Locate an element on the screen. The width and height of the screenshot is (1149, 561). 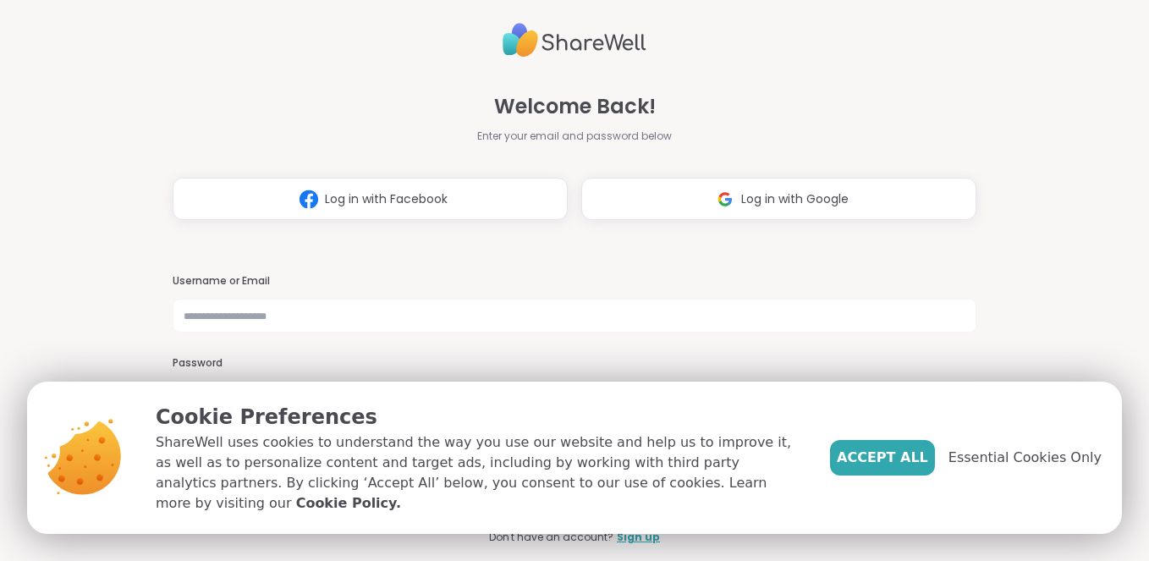
h3: Password is located at coordinates (575, 363).